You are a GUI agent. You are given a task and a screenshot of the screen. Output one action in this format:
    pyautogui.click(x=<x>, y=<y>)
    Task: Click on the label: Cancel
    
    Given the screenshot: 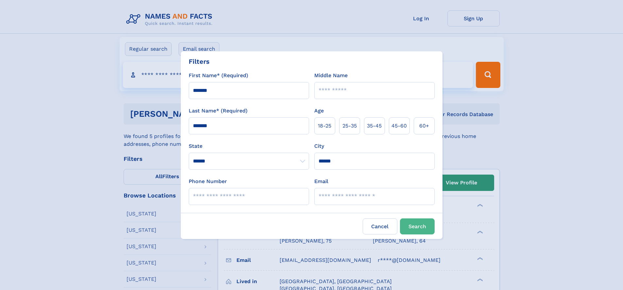 What is the action you would take?
    pyautogui.click(x=380, y=226)
    